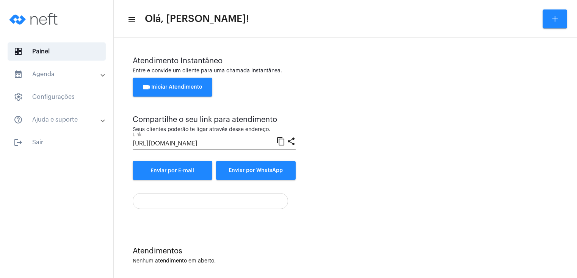 The width and height of the screenshot is (577, 278). I want to click on span: Sair, so click(56, 142).